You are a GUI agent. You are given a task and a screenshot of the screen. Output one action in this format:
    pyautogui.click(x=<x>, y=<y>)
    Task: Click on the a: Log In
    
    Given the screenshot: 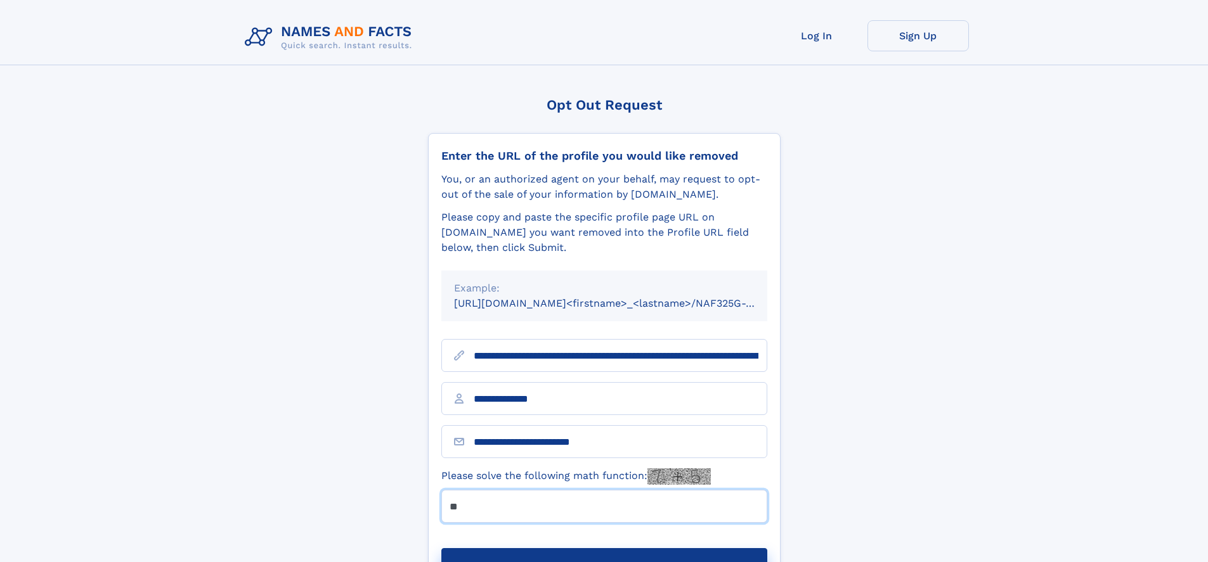 What is the action you would take?
    pyautogui.click(x=816, y=35)
    